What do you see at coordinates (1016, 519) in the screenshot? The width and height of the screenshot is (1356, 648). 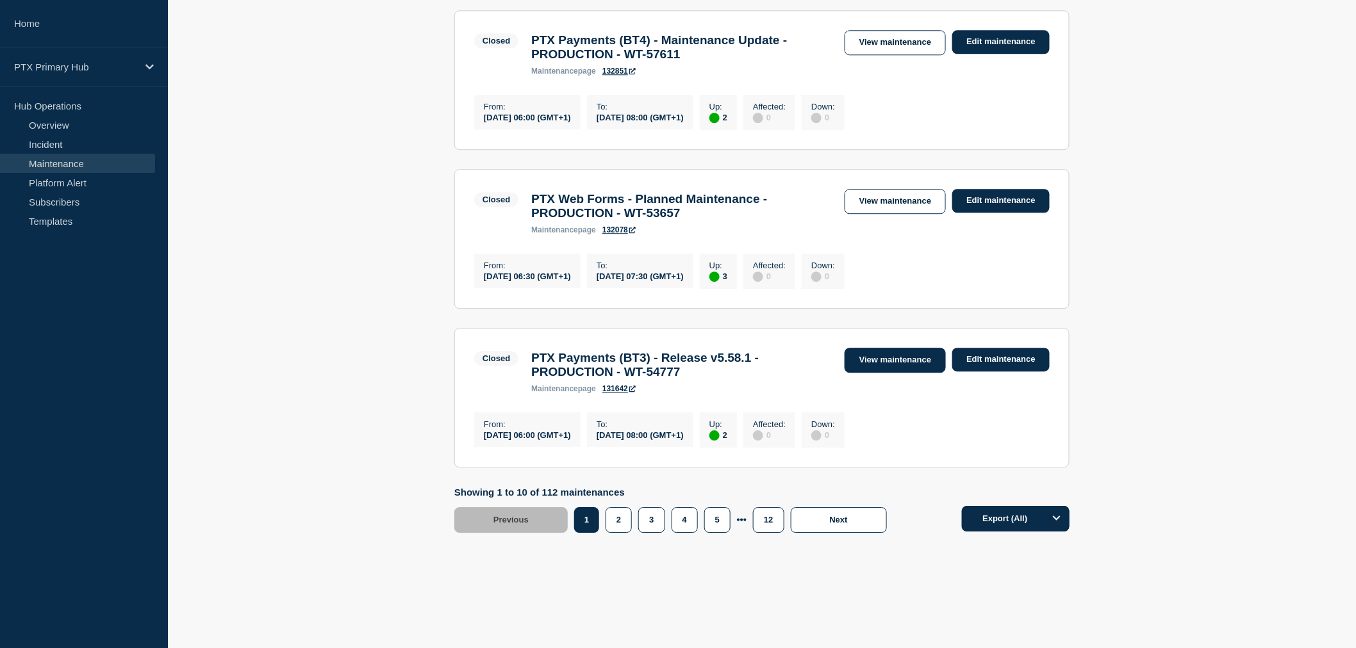 I see `button: Export (All)` at bounding box center [1016, 519].